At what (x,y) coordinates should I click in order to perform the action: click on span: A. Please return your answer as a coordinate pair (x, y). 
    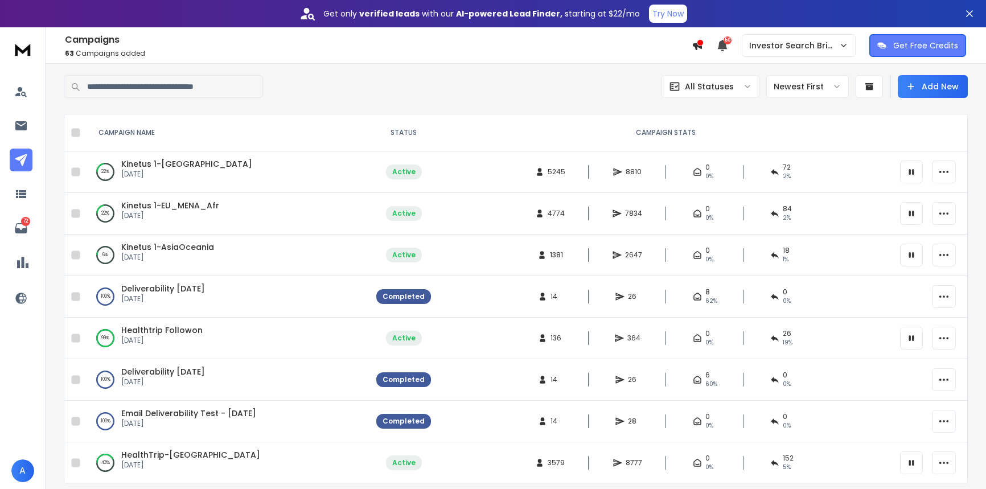
    Looking at the image, I should click on (23, 471).